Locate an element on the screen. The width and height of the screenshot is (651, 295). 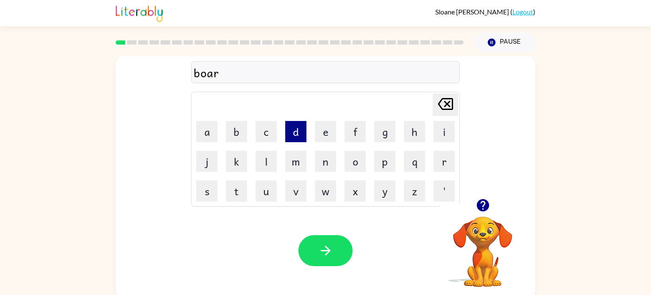
button: q is located at coordinates (415, 161).